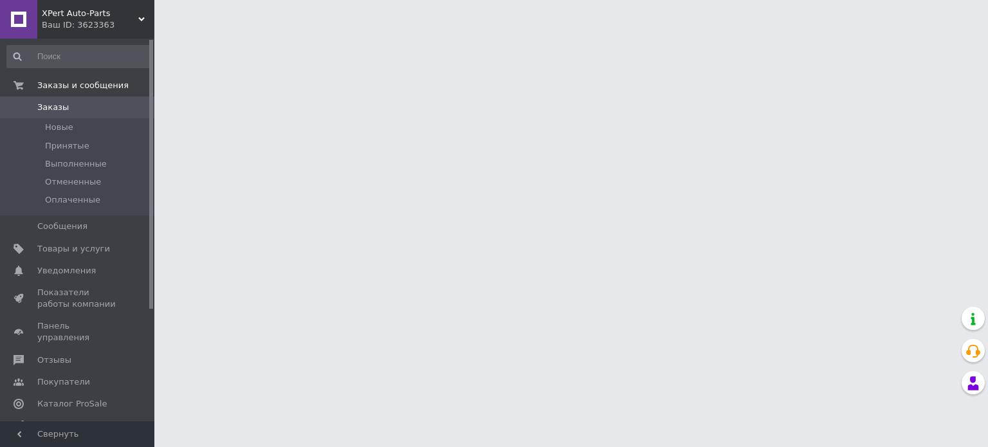 Image resolution: width=988 pixels, height=447 pixels. Describe the element at coordinates (76, 164) in the screenshot. I see `span: Выполненные` at that location.